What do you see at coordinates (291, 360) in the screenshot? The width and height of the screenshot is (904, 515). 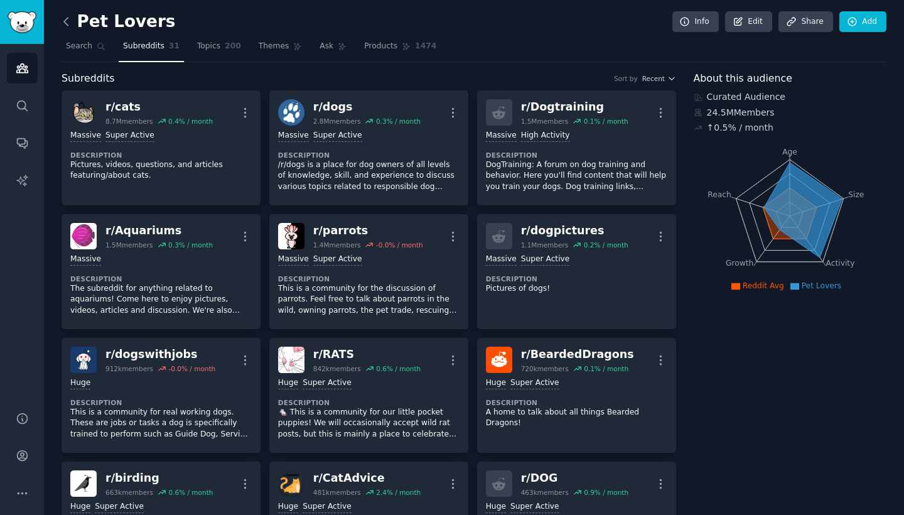 I see `img: RATS` at bounding box center [291, 360].